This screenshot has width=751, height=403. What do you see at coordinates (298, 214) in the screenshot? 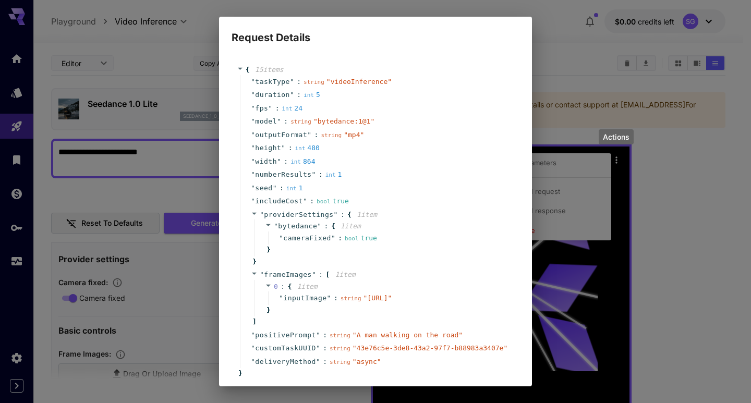
I see `span: providerSettings` at bounding box center [298, 214].